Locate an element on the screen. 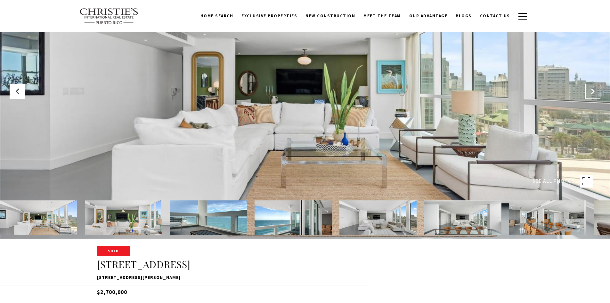 This screenshot has width=610, height=303. a: New Construction is located at coordinates (330, 16).